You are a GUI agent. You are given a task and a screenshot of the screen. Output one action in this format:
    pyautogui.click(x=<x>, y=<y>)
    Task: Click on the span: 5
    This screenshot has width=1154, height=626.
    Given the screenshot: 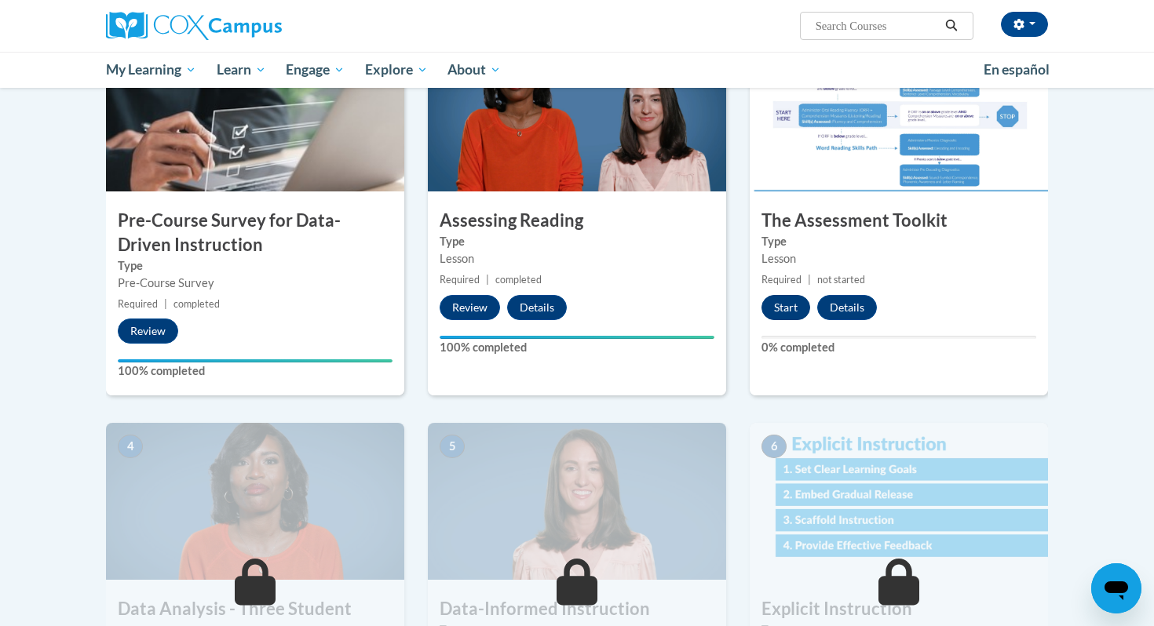 What is the action you would take?
    pyautogui.click(x=452, y=447)
    